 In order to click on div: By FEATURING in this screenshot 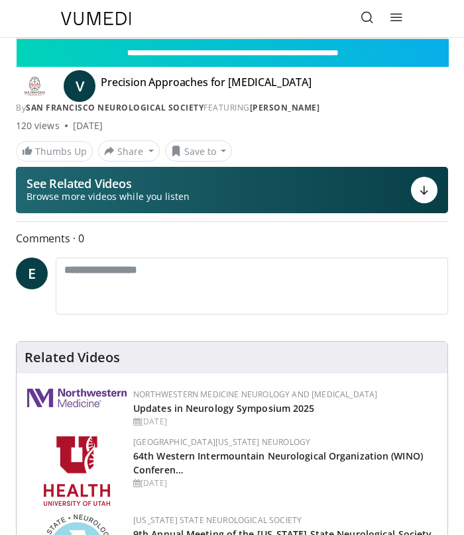, I will do `click(232, 108)`.